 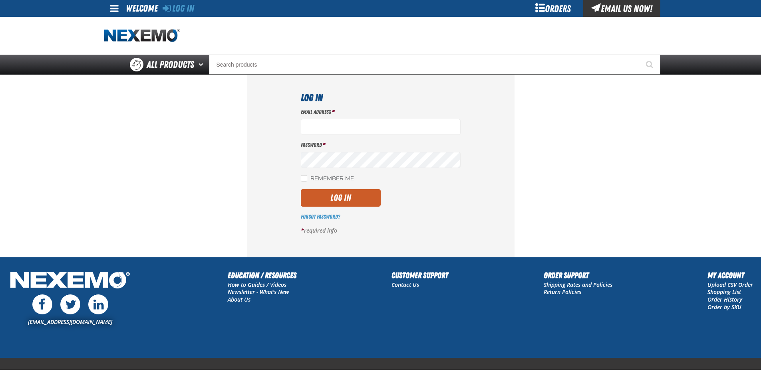 What do you see at coordinates (257, 285) in the screenshot?
I see `a: How to Guides / Videos` at bounding box center [257, 285].